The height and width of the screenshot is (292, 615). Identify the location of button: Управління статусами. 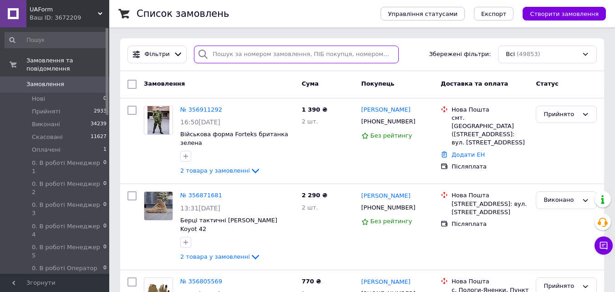
(422, 14).